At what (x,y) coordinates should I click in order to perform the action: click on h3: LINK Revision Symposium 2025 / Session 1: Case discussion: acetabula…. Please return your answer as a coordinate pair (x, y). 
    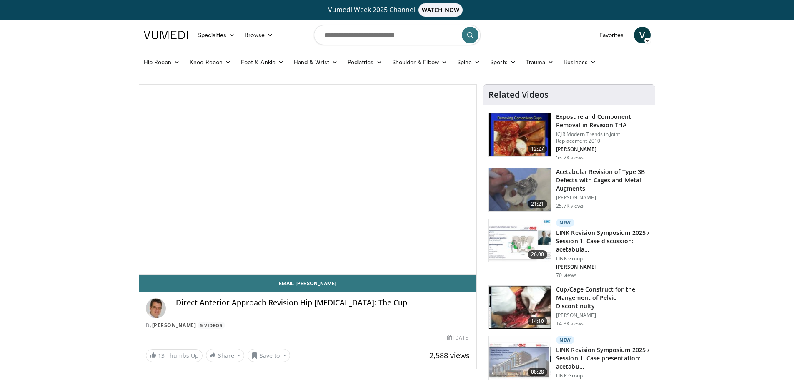
    Looking at the image, I should click on (603, 241).